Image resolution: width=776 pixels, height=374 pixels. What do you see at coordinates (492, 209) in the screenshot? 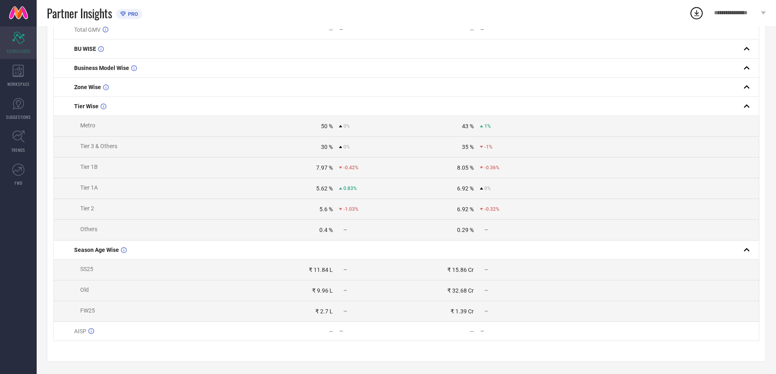
I see `span: -0.32%` at bounding box center [492, 209].